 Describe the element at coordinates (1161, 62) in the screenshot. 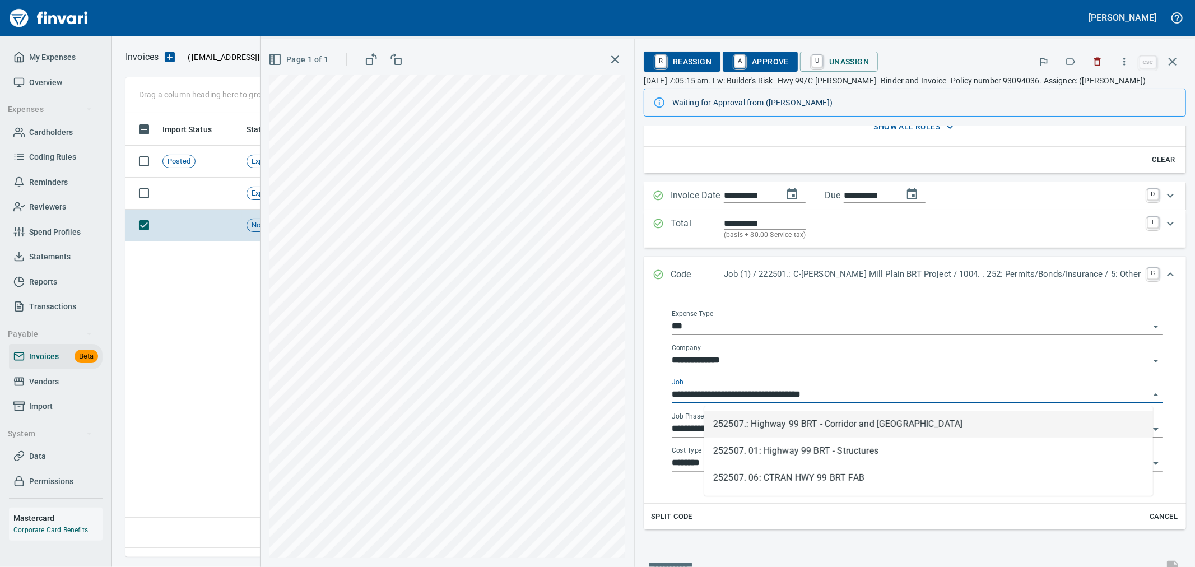

I see `span: Close invoice` at that location.